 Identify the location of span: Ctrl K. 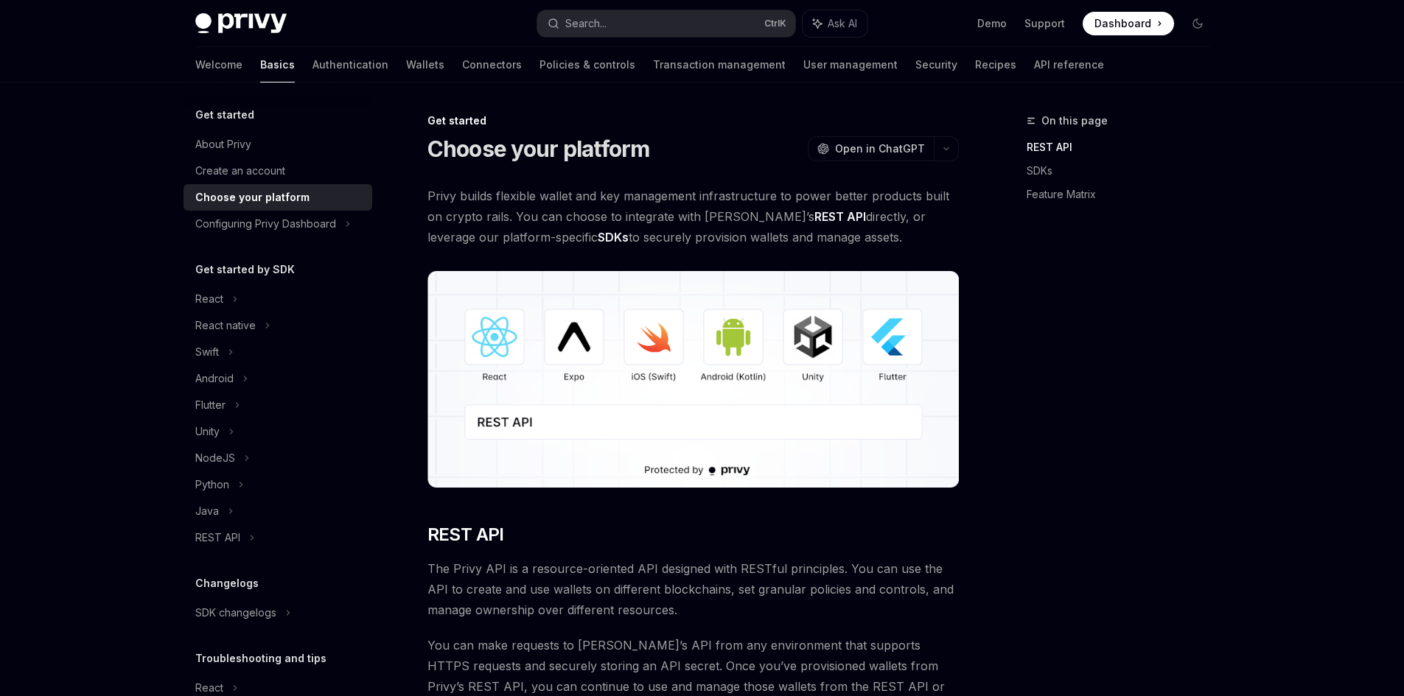
(775, 24).